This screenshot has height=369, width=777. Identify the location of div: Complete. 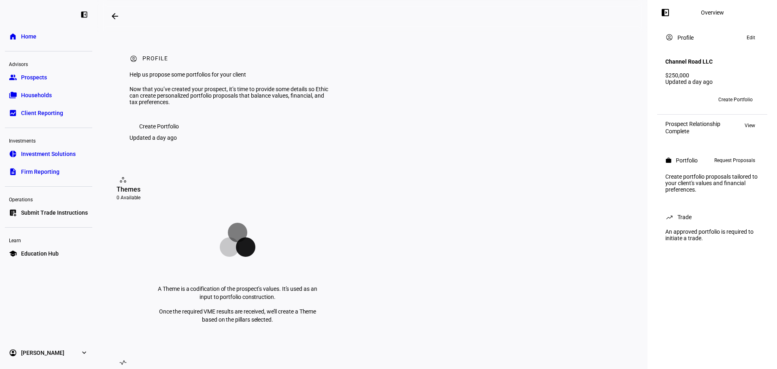
(693, 131).